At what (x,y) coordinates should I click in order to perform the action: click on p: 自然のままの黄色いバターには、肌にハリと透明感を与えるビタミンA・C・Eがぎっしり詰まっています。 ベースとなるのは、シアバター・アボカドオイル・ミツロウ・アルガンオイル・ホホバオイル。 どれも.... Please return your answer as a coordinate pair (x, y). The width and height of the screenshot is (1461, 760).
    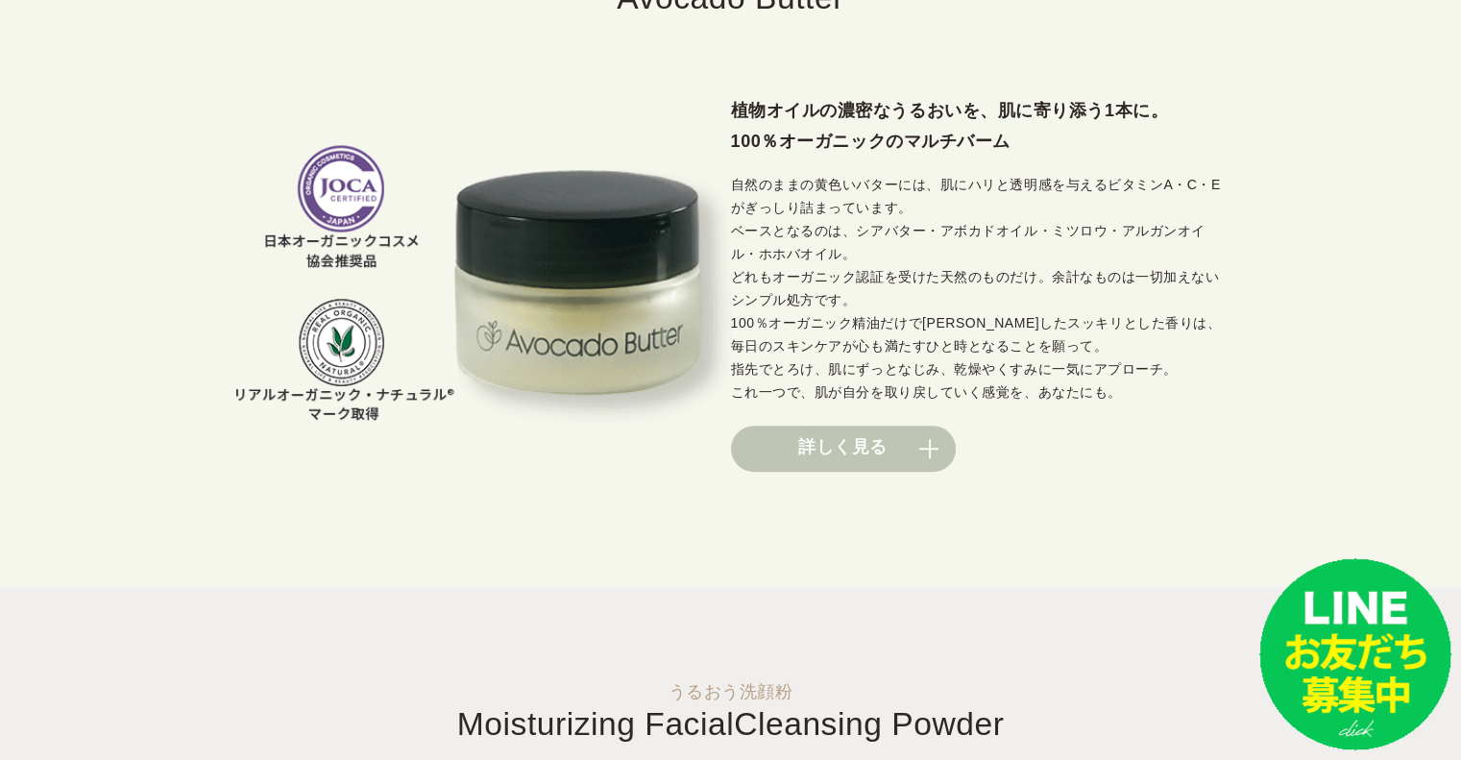
    Looking at the image, I should click on (978, 289).